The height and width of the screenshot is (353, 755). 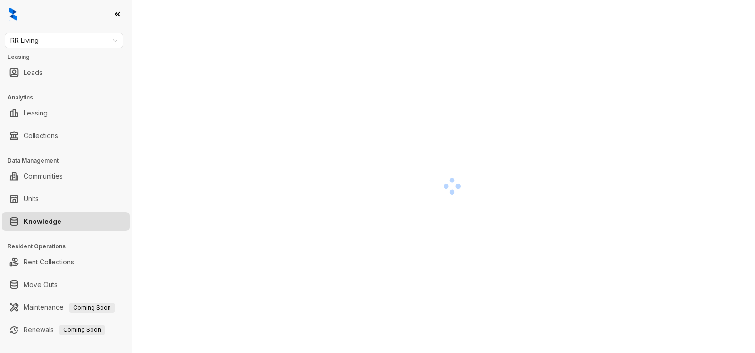 What do you see at coordinates (35, 113) in the screenshot?
I see `a: Leasing` at bounding box center [35, 113].